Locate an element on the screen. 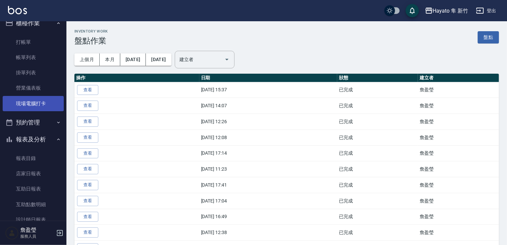 Image resolution: width=507 pixels, height=245 pixels. button: 報表及分析 is located at coordinates (33, 140).